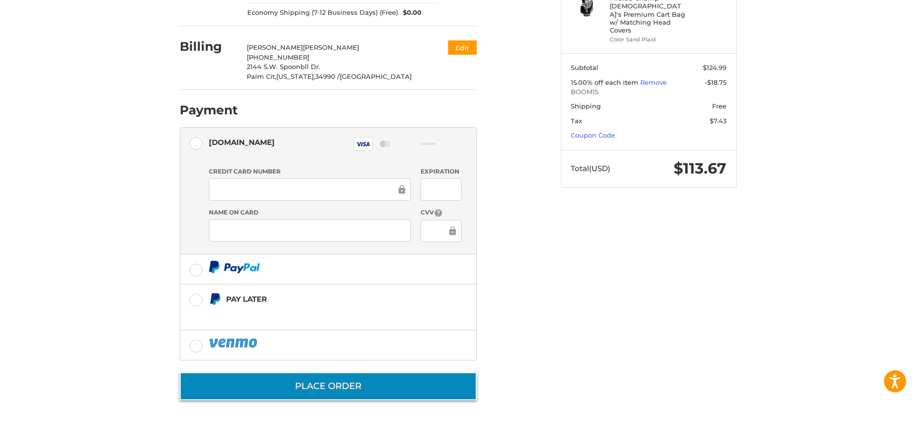 This screenshot has height=422, width=916. What do you see at coordinates (310, 212) in the screenshot?
I see `label: Name on Card` at bounding box center [310, 212].